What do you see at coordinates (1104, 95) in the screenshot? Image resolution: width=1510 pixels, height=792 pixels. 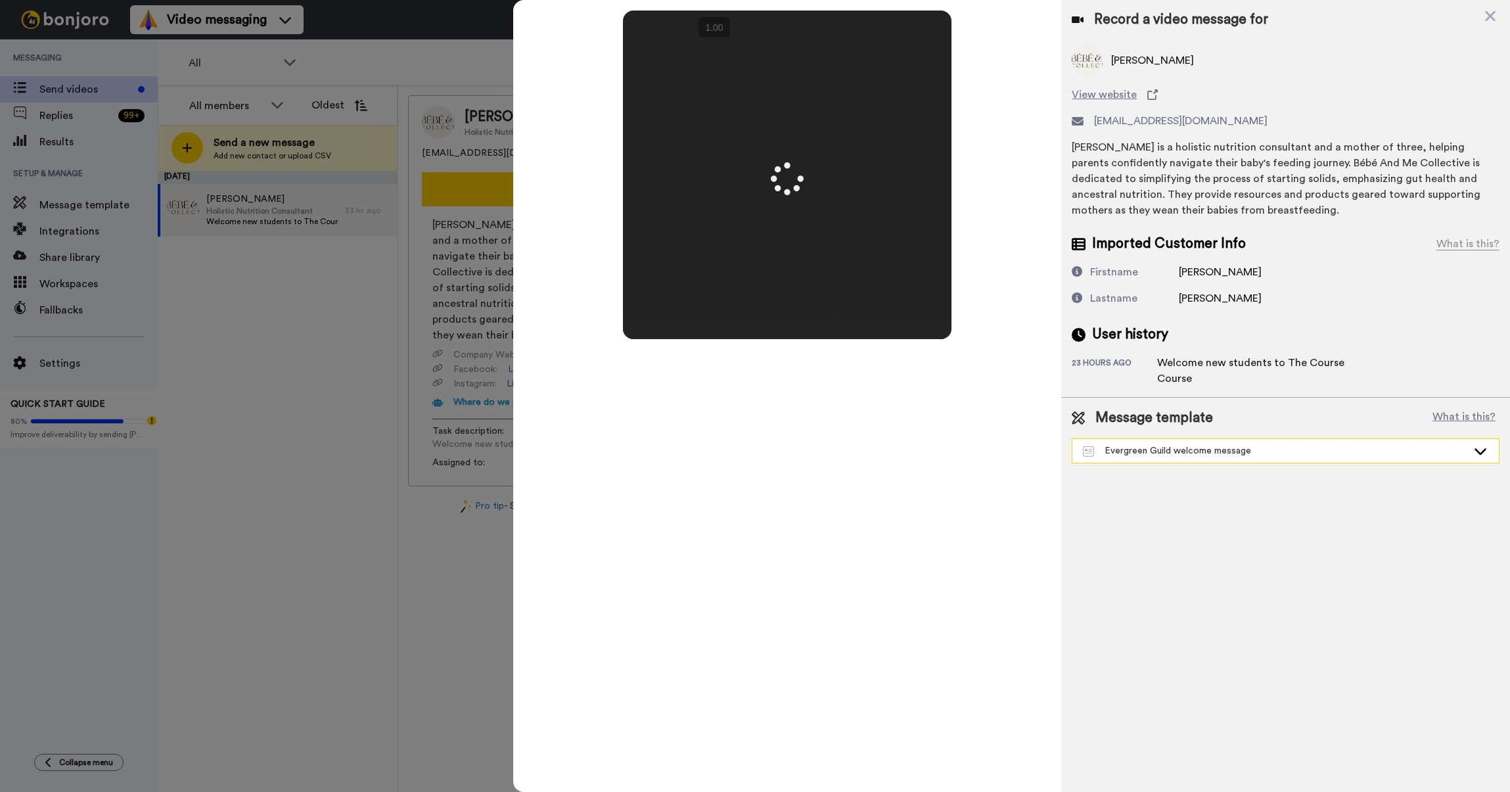 I see `span: View website` at bounding box center [1104, 95].